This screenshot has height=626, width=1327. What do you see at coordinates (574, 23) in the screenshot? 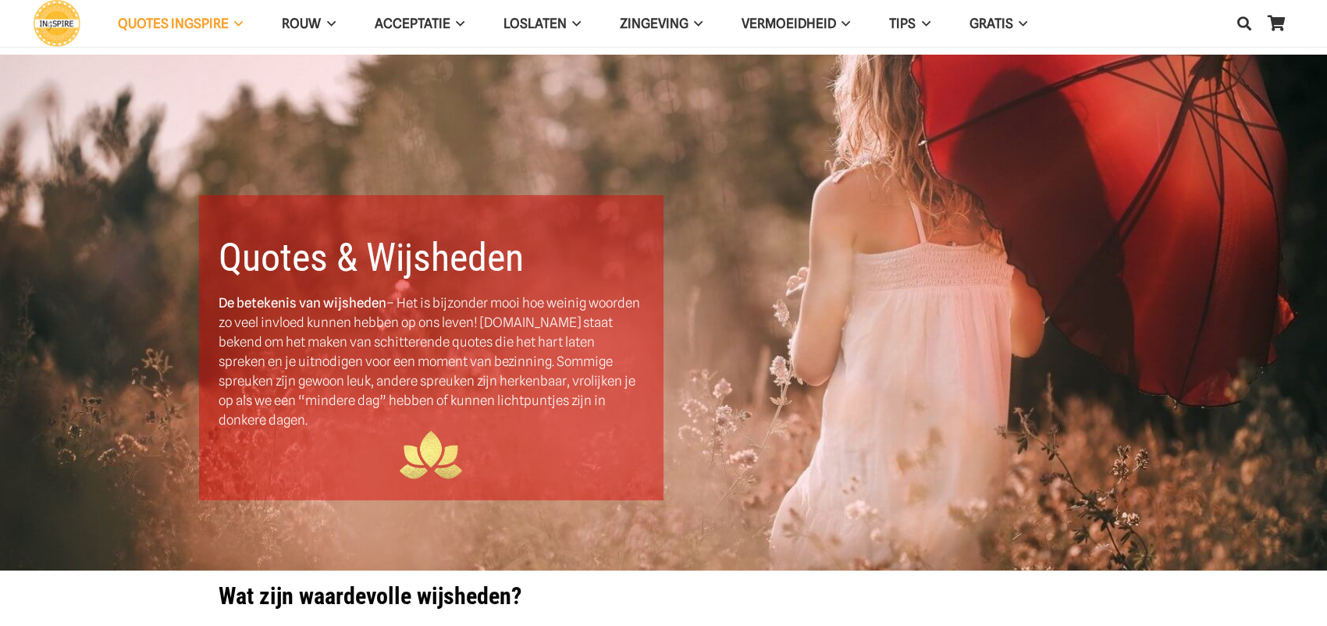
I see `span: Loslaten Menu` at bounding box center [574, 23].